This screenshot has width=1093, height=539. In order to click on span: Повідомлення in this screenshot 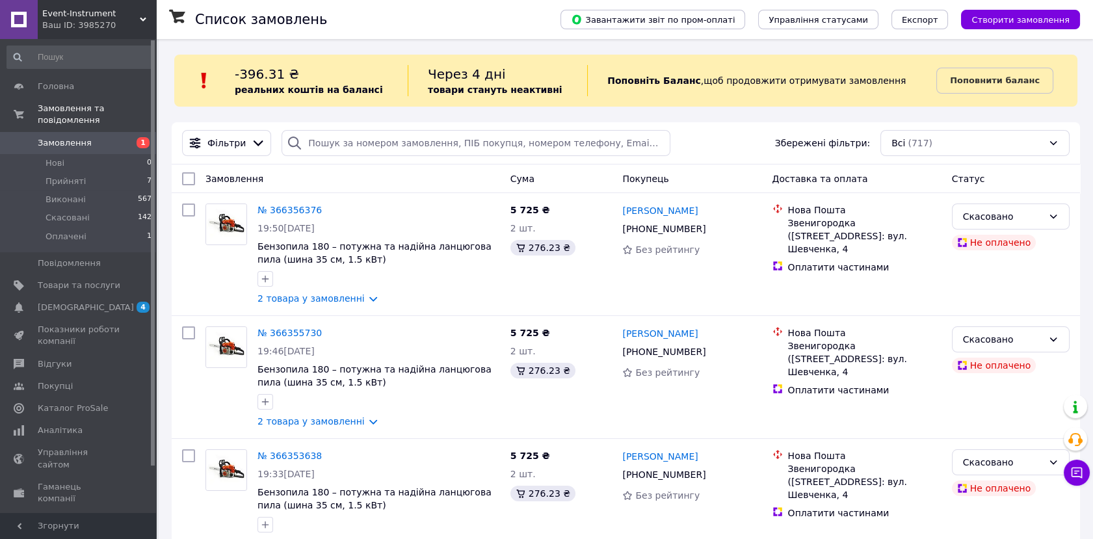, I will do `click(69, 263)`.